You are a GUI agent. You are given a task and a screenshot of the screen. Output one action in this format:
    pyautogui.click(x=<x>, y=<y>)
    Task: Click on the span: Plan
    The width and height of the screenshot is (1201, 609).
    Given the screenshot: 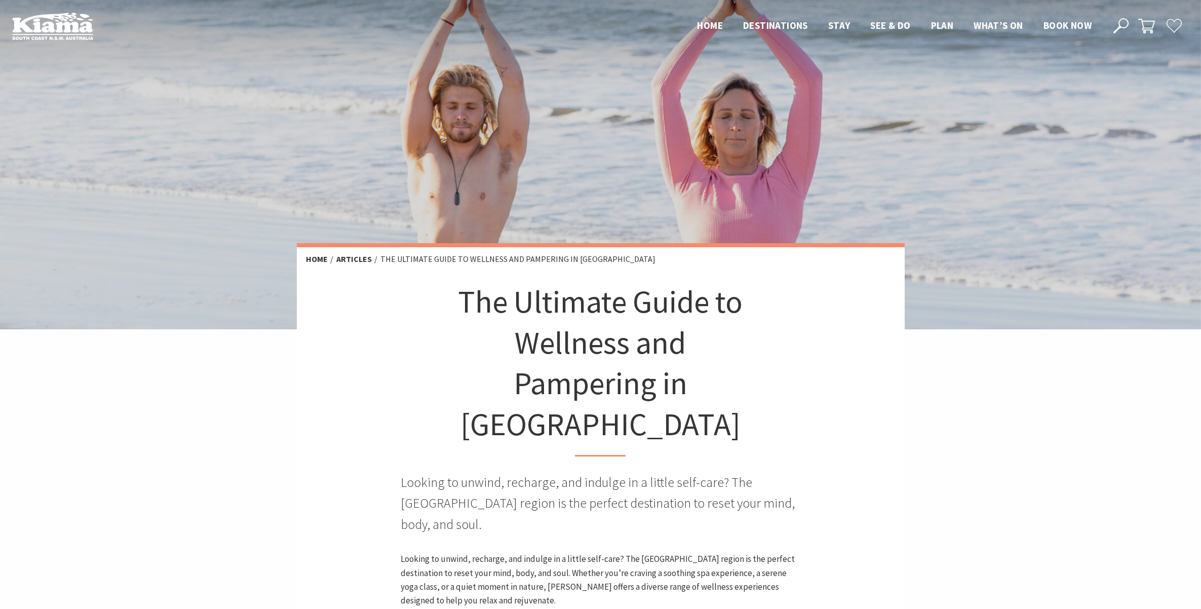 What is the action you would take?
    pyautogui.click(x=942, y=25)
    